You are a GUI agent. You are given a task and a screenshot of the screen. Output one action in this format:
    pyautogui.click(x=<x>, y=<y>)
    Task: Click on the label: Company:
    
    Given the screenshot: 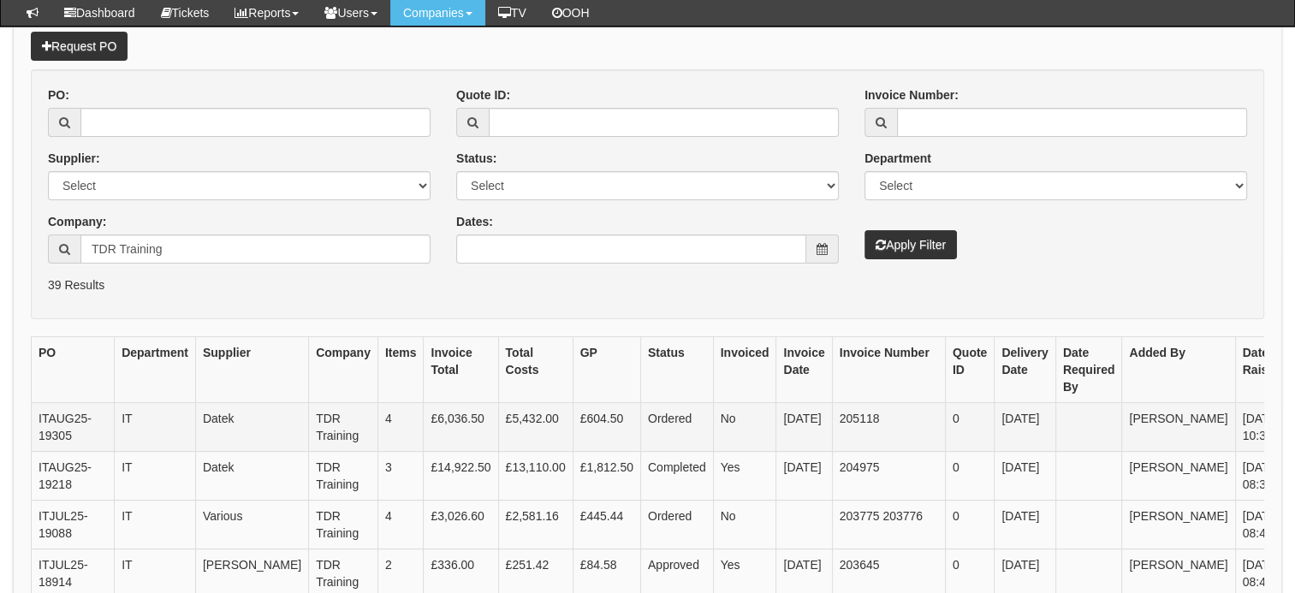 What is the action you would take?
    pyautogui.click(x=77, y=222)
    